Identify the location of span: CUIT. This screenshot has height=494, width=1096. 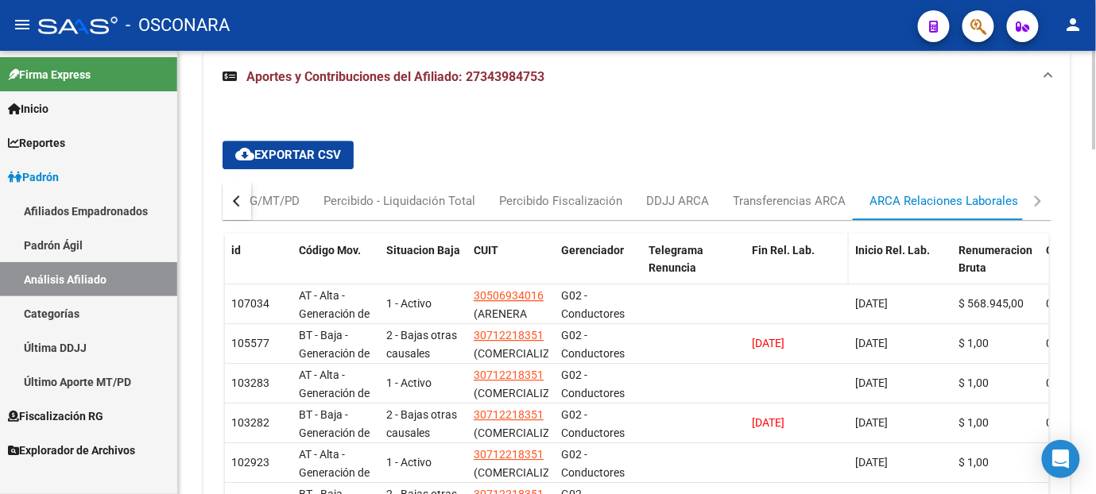
(486, 250).